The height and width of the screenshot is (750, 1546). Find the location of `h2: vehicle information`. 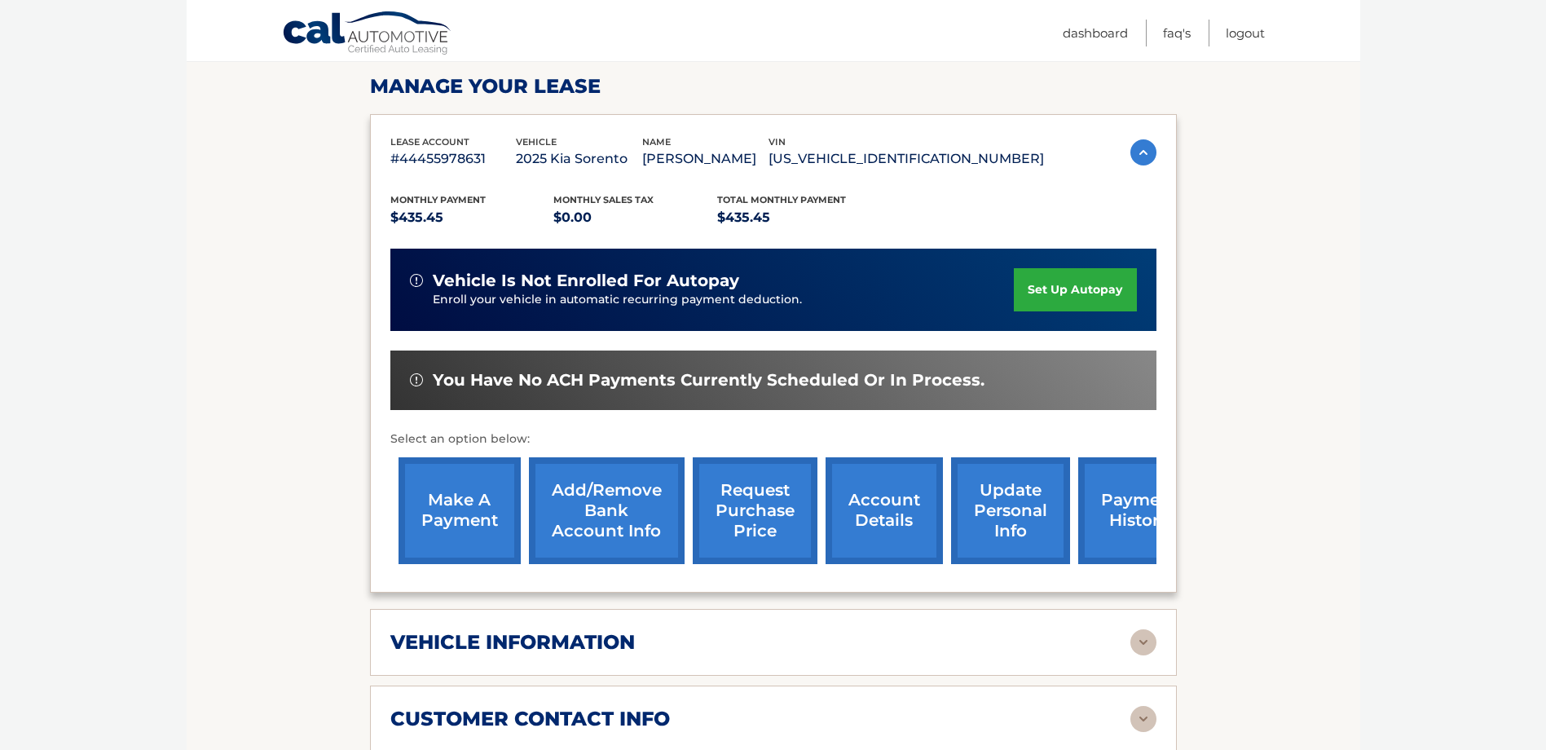

h2: vehicle information is located at coordinates (513, 642).